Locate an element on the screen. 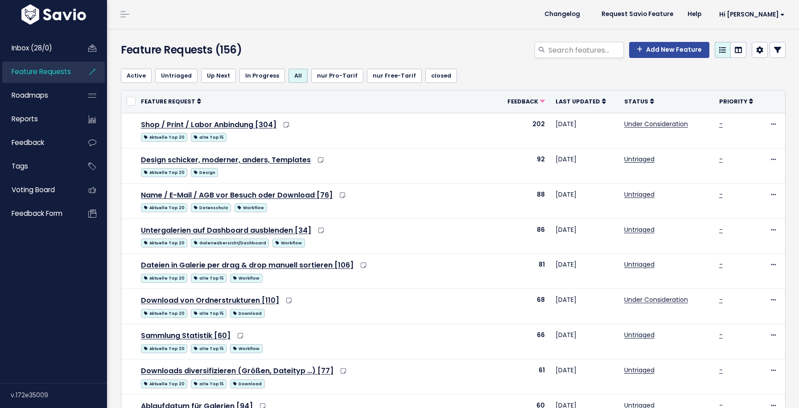  a: Feature Request is located at coordinates (171, 101).